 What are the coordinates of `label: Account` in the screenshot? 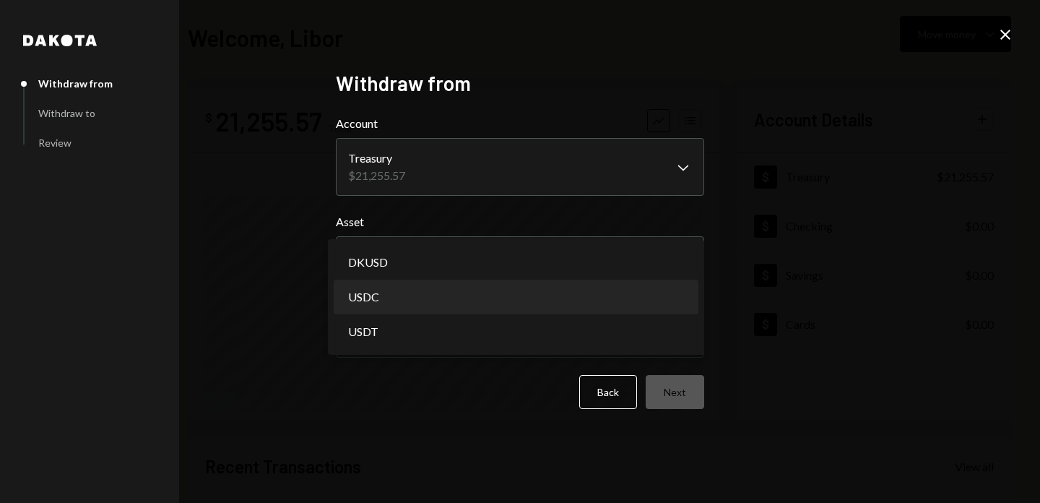 It's located at (520, 124).